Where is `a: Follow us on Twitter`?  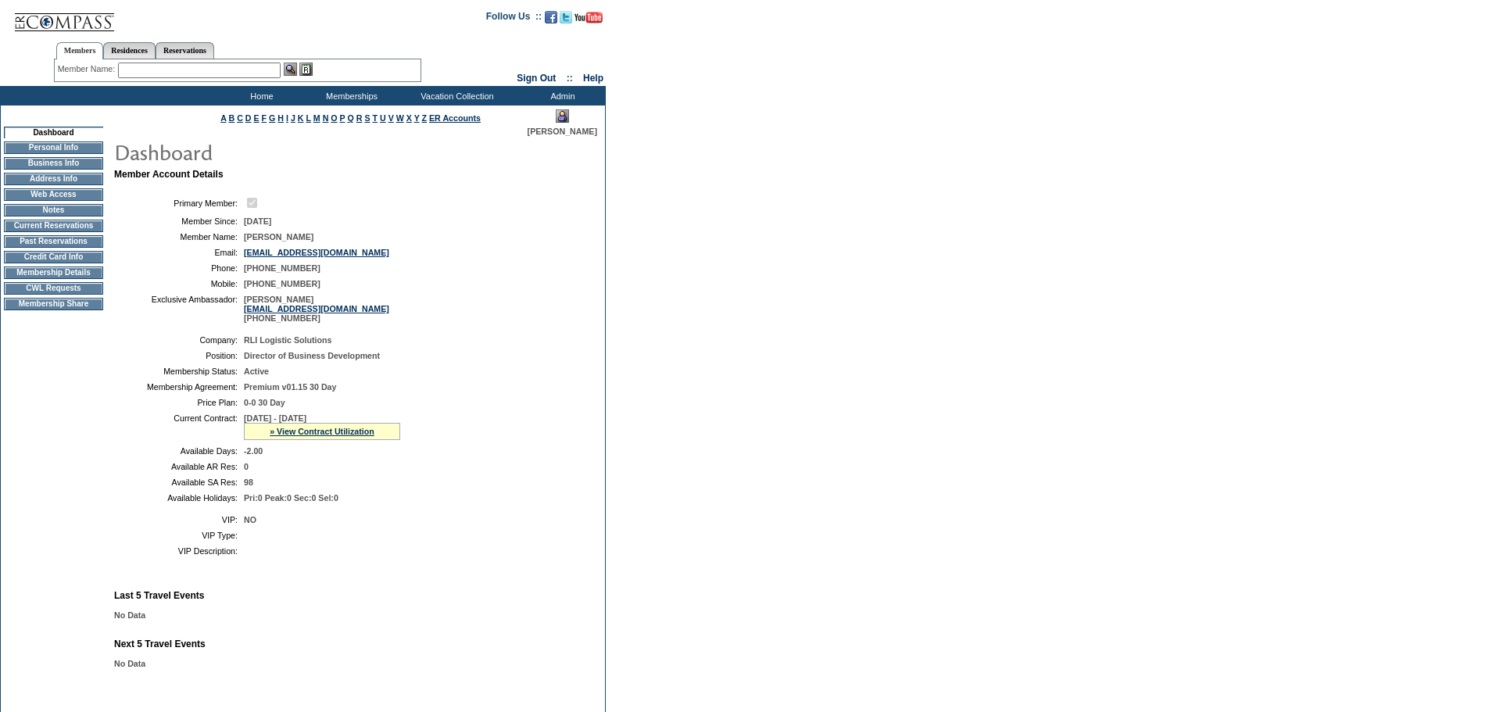
a: Follow us on Twitter is located at coordinates (566, 20).